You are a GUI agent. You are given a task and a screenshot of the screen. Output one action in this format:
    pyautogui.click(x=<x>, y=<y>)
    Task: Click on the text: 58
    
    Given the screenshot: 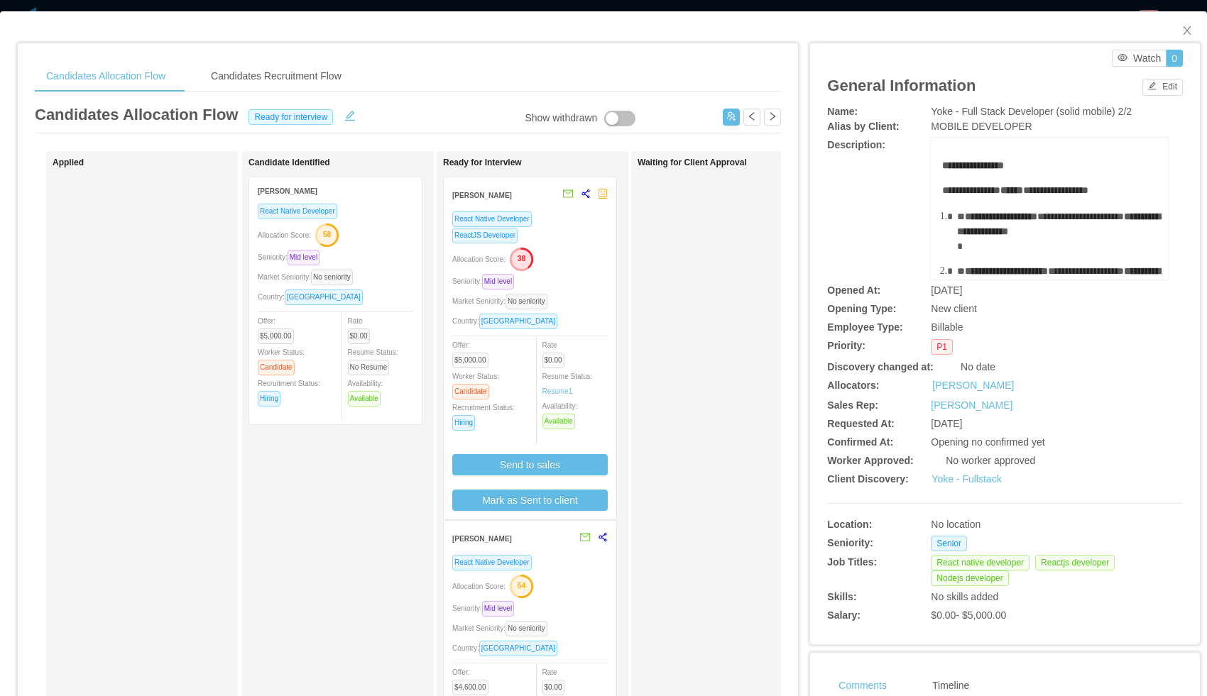 What is the action you would take?
    pyautogui.click(x=327, y=234)
    